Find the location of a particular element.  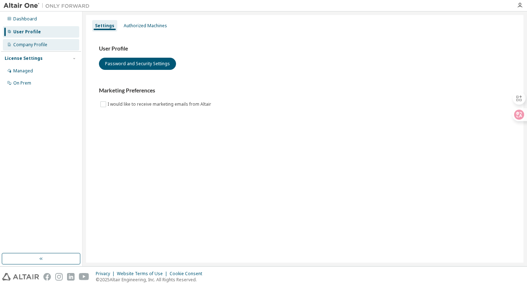

button: Password and Security Settings is located at coordinates (137, 64).